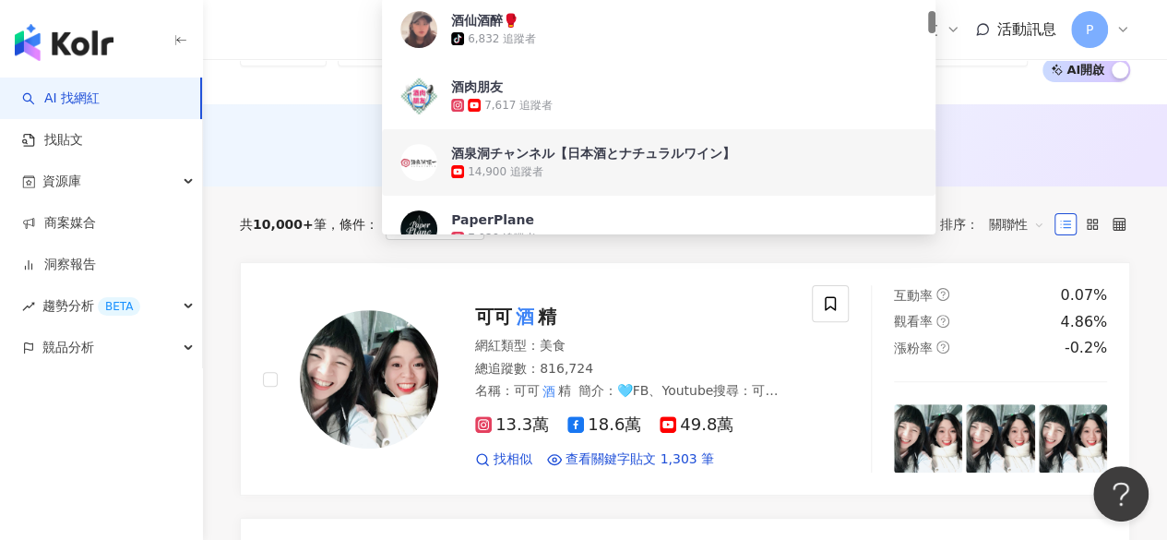  Describe the element at coordinates (477, 87) in the screenshot. I see `div: 酒肉朋友` at that location.